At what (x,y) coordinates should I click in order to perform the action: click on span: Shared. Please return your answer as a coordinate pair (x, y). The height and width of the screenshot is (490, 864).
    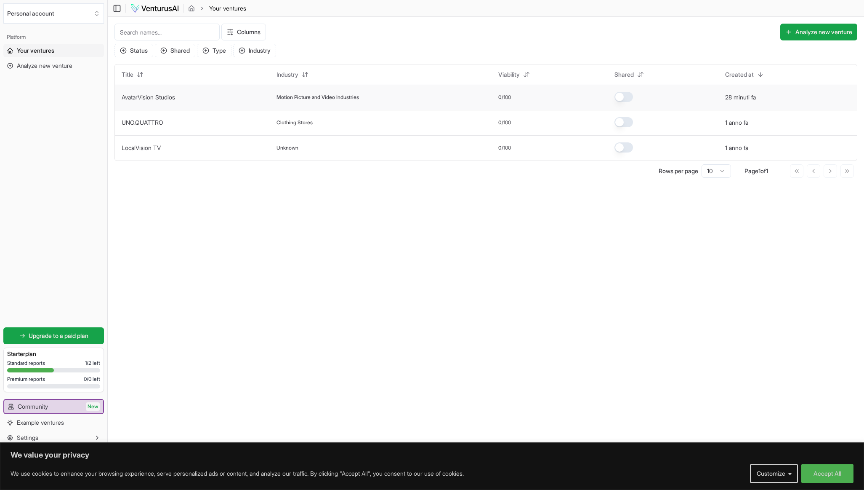
    Looking at the image, I should click on (624, 75).